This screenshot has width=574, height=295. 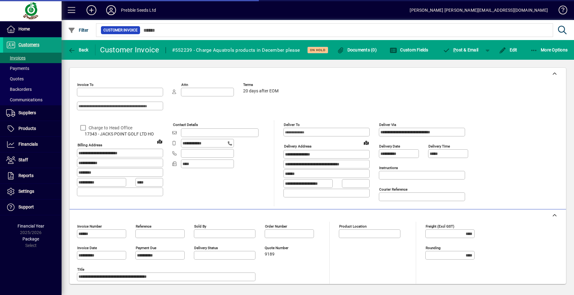 What do you see at coordinates (357, 50) in the screenshot?
I see `span: Documents (0)` at bounding box center [357, 50].